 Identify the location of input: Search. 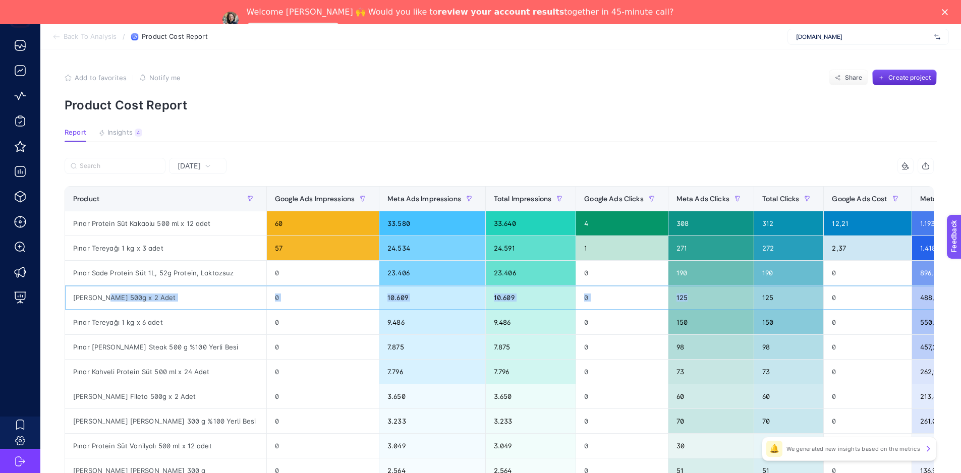
(120, 166).